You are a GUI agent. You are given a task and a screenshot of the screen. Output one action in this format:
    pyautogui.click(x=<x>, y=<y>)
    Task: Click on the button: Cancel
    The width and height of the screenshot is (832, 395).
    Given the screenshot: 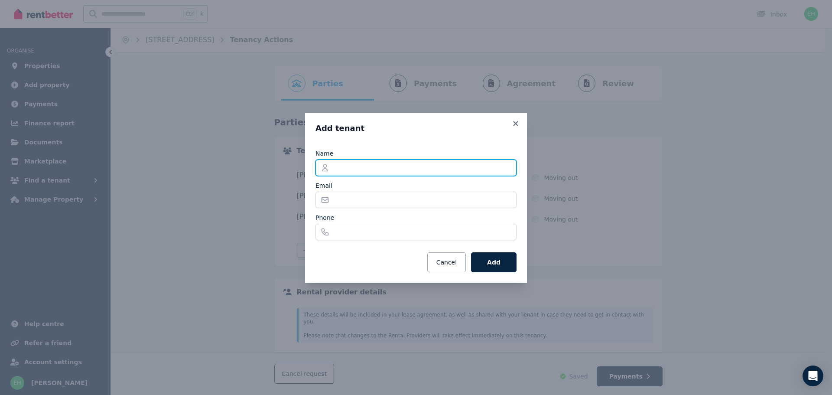 What is the action you would take?
    pyautogui.click(x=446, y=262)
    